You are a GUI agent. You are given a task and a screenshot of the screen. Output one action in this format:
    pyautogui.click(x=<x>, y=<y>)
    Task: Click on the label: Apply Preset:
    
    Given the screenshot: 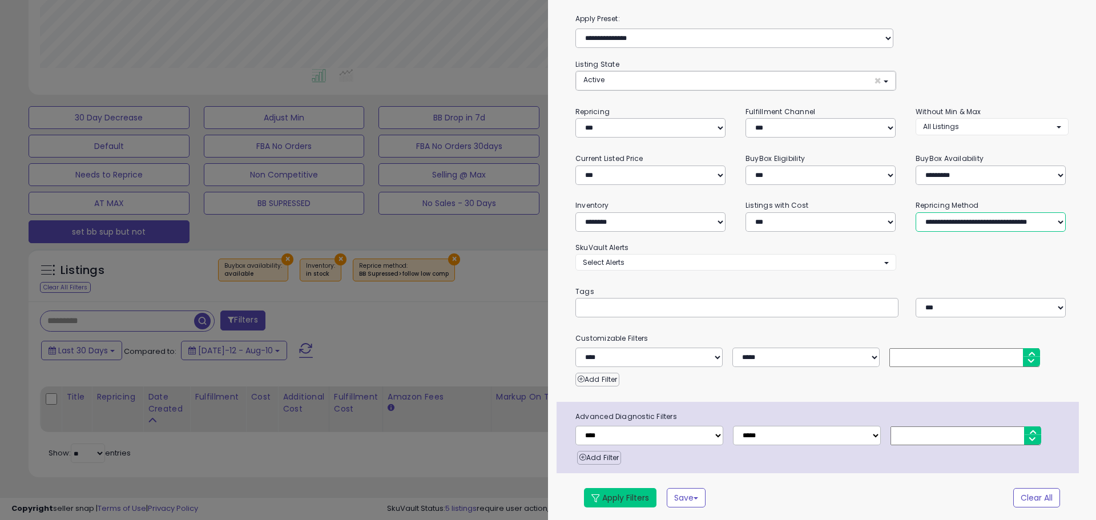 What is the action you would take?
    pyautogui.click(x=822, y=19)
    